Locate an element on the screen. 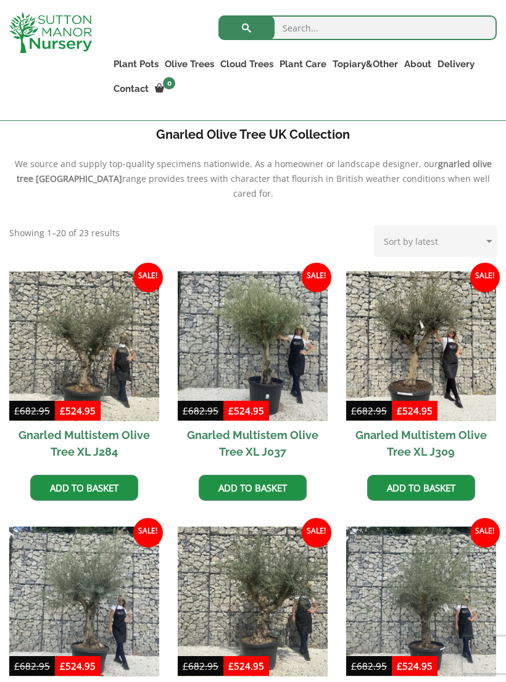 The width and height of the screenshot is (506, 682). a: About is located at coordinates (417, 64).